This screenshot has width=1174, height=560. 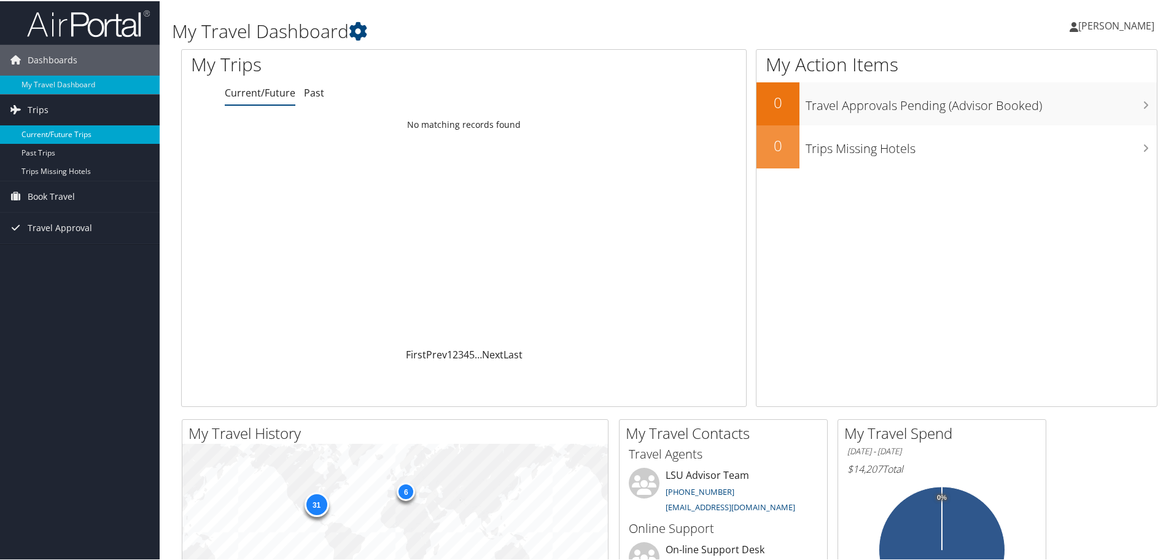 I want to click on h6: Total, so click(x=942, y=467).